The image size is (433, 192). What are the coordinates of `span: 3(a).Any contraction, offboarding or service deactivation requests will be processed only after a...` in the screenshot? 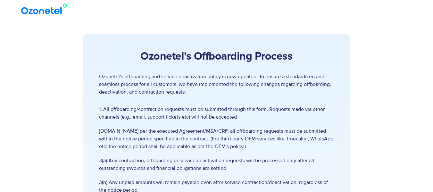 It's located at (216, 165).